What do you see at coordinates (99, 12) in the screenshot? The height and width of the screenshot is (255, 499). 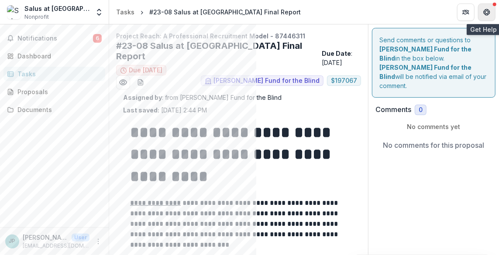 I see `button: Open entity switcher` at bounding box center [99, 12].